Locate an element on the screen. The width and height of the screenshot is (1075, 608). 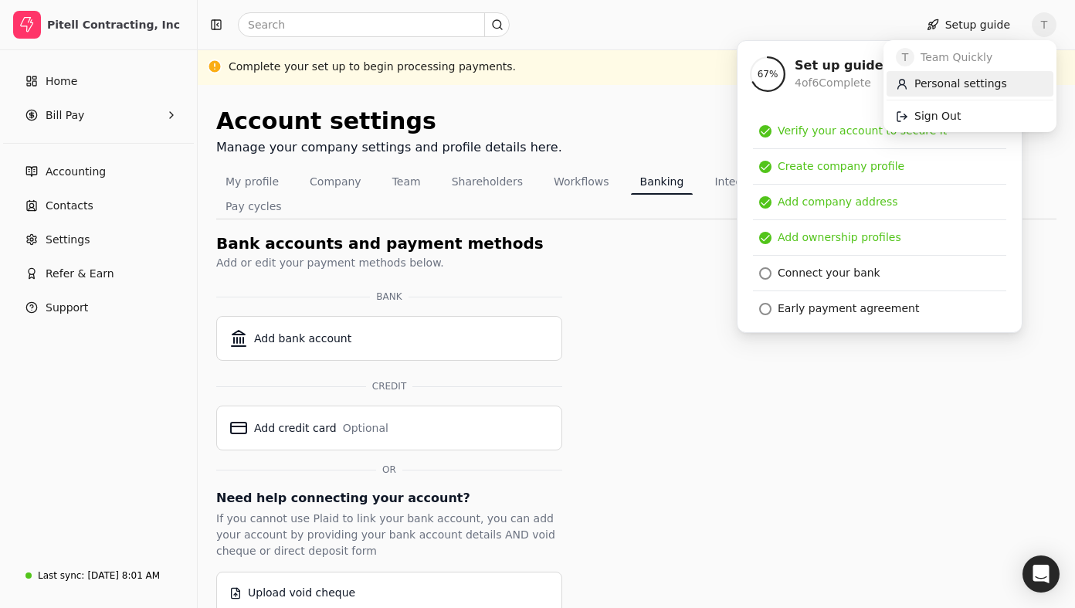
a: Home is located at coordinates (98, 81).